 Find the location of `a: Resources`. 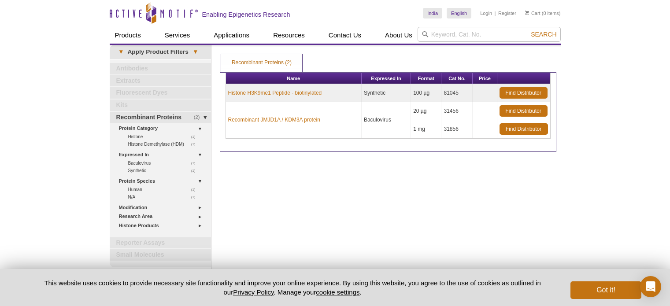

a: Resources is located at coordinates (289, 35).